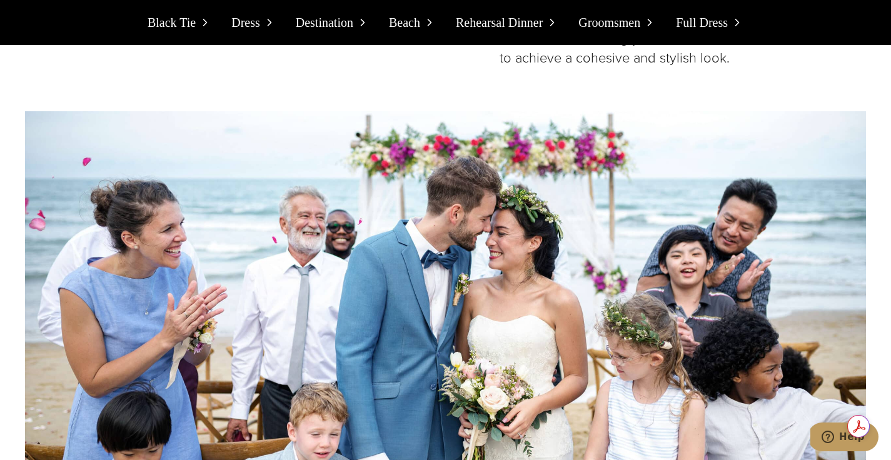 Image resolution: width=891 pixels, height=460 pixels. I want to click on span: Dress, so click(246, 23).